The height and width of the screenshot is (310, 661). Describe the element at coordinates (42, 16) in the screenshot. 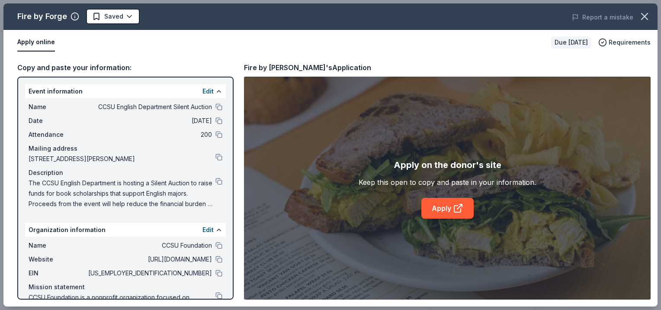

I see `div: Fire by Forge` at that location.